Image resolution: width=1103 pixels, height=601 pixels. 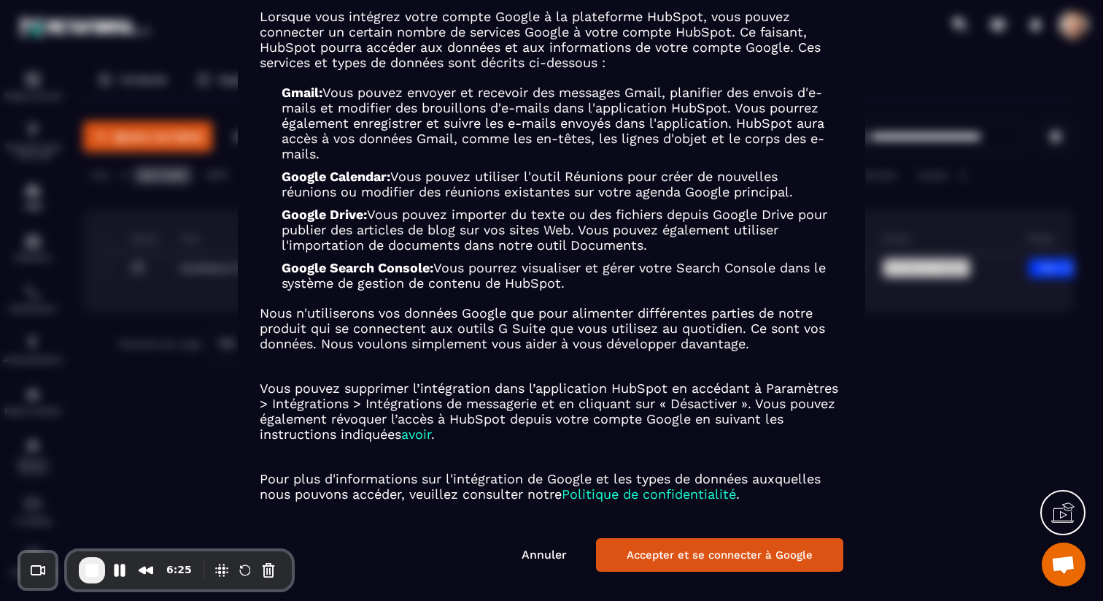 What do you see at coordinates (555, 122) in the screenshot?
I see `p: Gmail:` at bounding box center [555, 122].